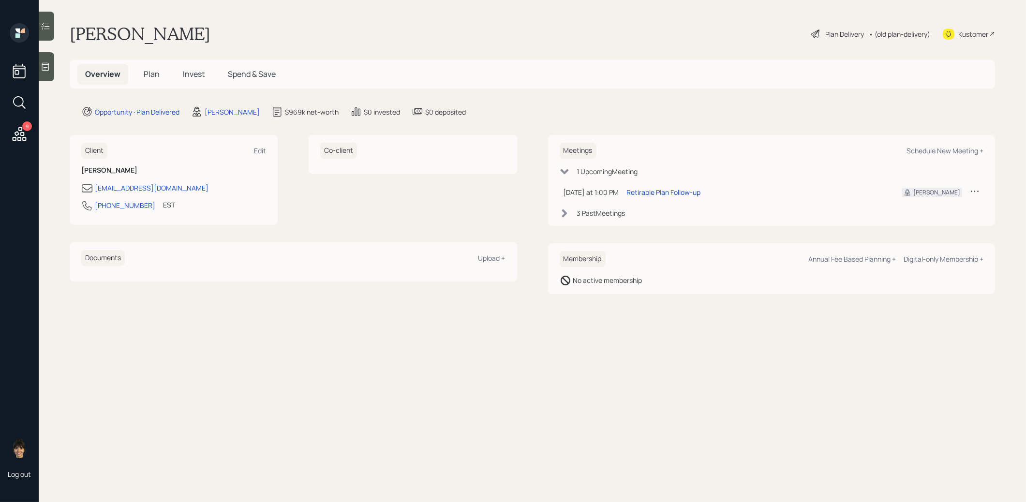 This screenshot has width=1026, height=502. I want to click on span: Plan, so click(151, 74).